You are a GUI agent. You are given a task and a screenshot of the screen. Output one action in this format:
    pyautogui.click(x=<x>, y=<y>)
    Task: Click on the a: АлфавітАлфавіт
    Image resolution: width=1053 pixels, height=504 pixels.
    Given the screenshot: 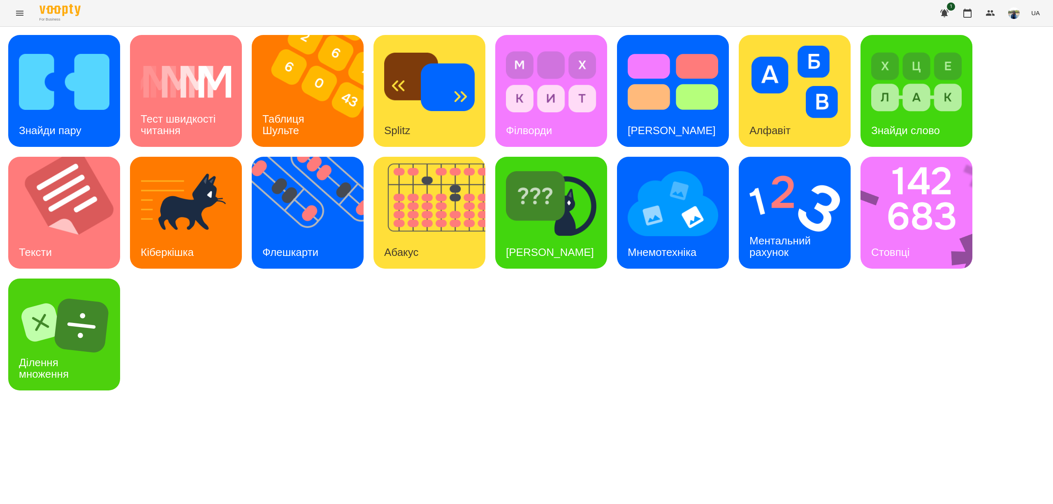 What is the action you would take?
    pyautogui.click(x=795, y=91)
    